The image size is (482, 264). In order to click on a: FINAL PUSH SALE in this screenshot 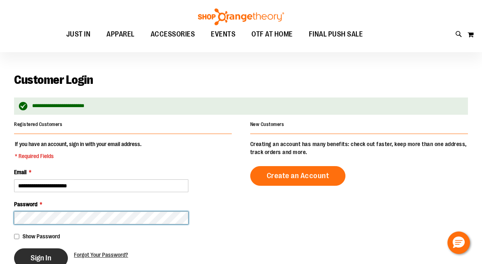, I will do `click(336, 35)`.